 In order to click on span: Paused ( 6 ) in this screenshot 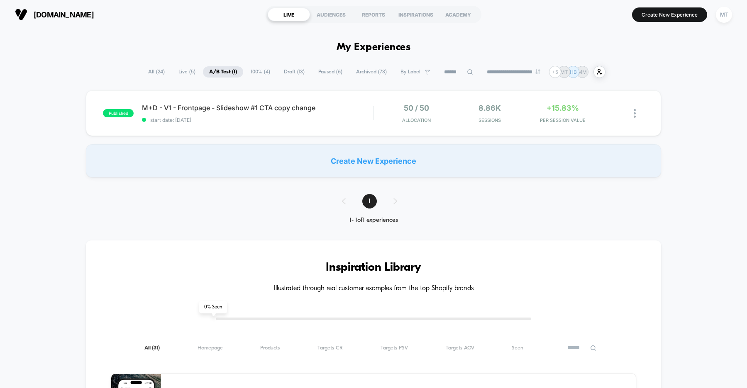, I will do `click(330, 72)`.